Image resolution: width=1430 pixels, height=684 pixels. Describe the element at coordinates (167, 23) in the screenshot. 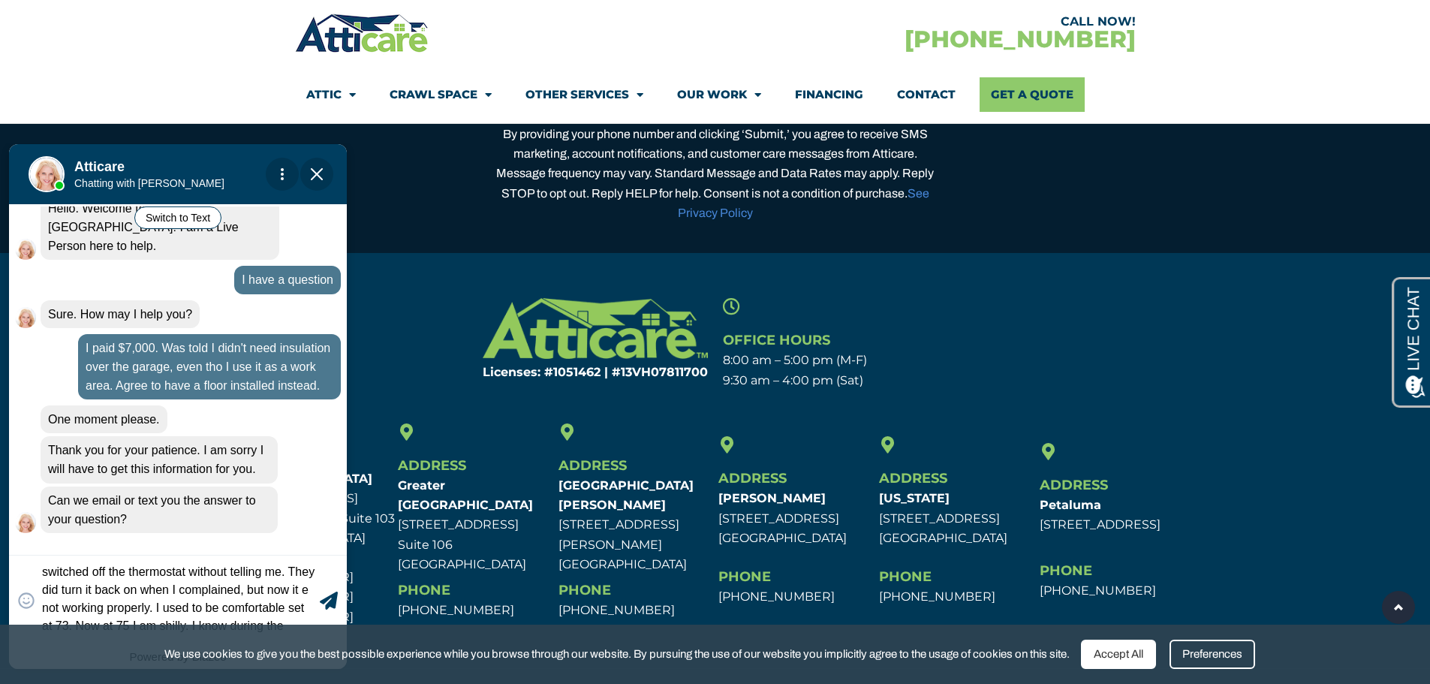

I see `h1: Atticare` at that location.